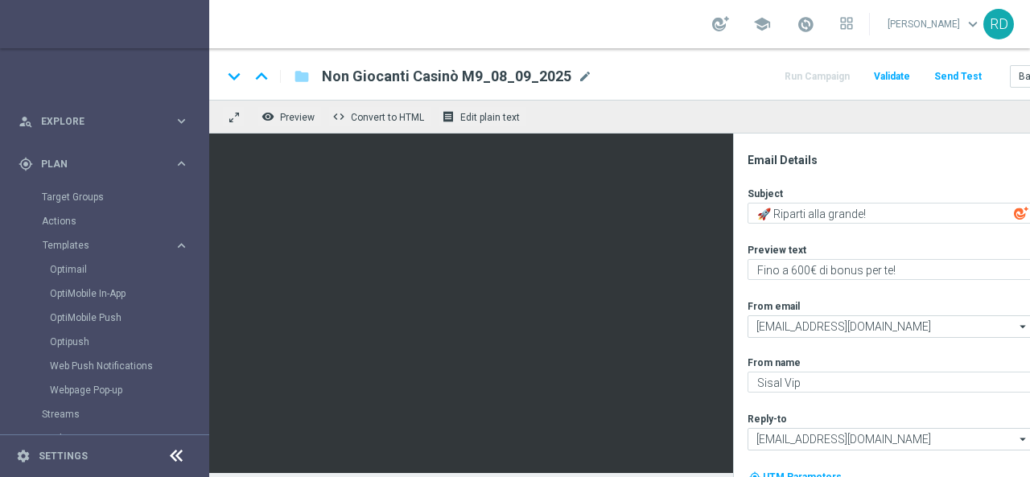 Image resolution: width=1030 pixels, height=477 pixels. What do you see at coordinates (129, 318) in the screenshot?
I see `div: OptiMobile Push` at bounding box center [129, 318].